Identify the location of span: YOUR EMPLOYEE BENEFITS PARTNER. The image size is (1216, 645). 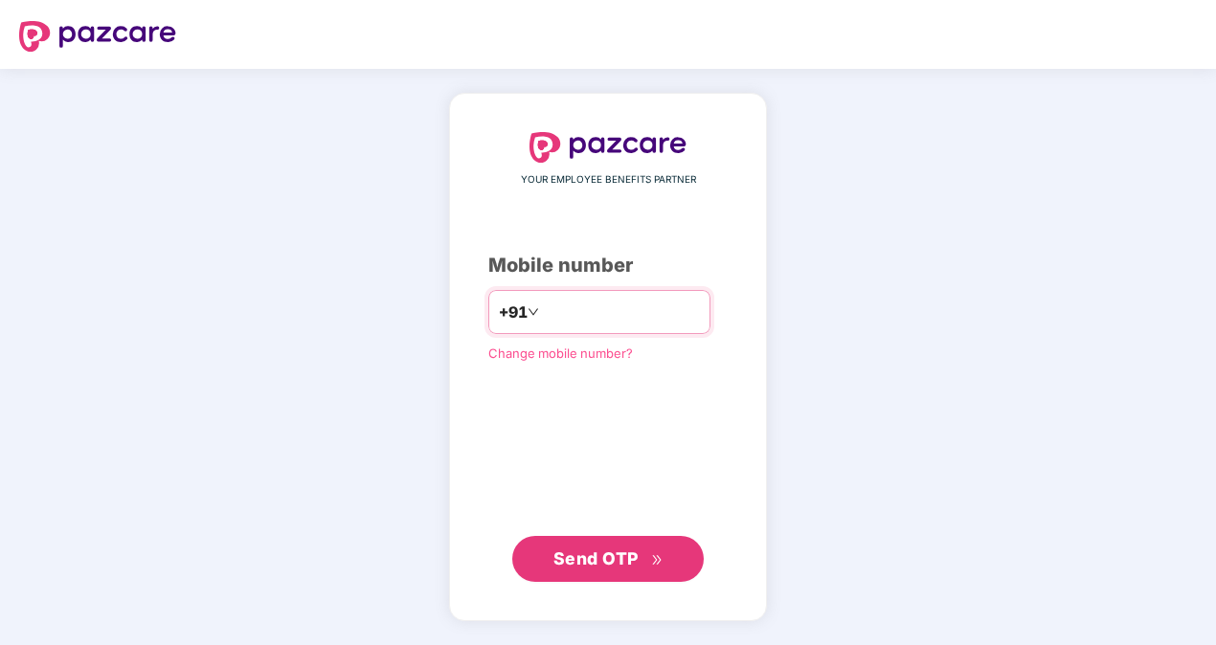
(608, 180).